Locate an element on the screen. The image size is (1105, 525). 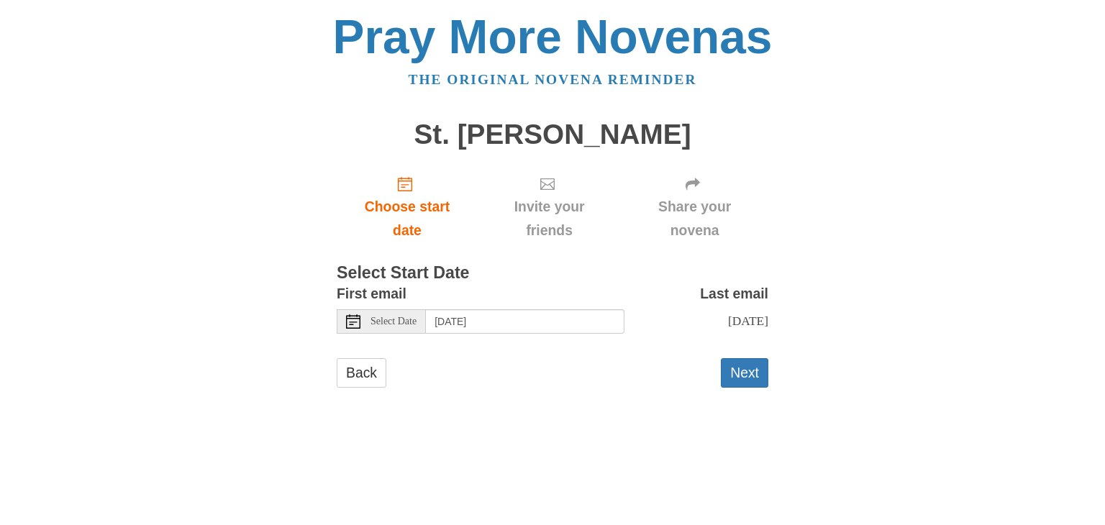
span: Invite your friends is located at coordinates (549, 219).